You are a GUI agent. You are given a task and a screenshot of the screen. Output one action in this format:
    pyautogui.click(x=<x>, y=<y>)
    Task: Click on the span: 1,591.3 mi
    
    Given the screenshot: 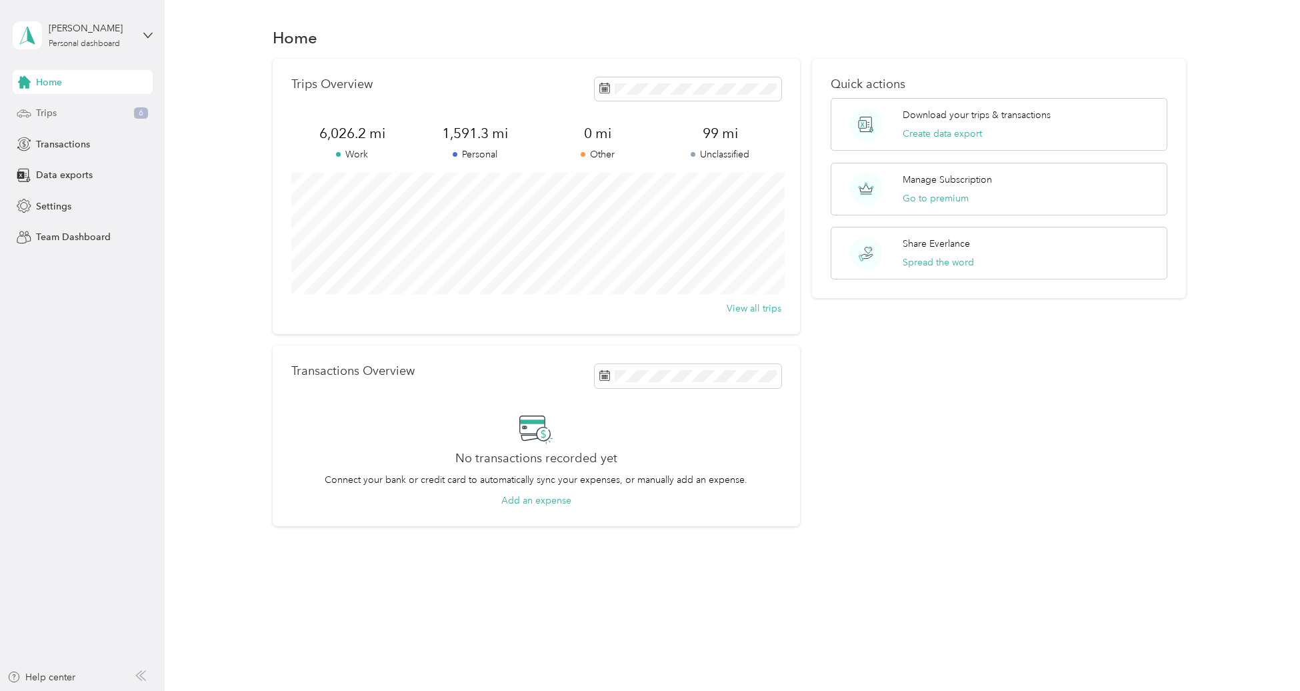 What is the action you would take?
    pyautogui.click(x=475, y=133)
    